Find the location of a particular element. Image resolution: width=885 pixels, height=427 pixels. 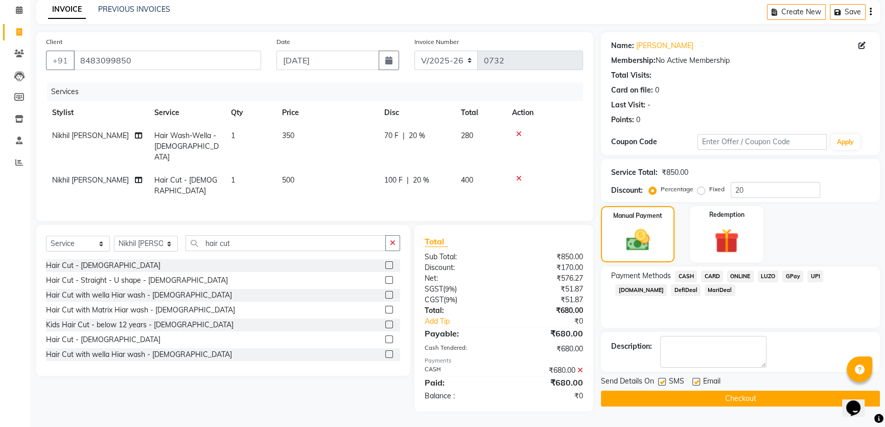

button: Save is located at coordinates (848, 12).